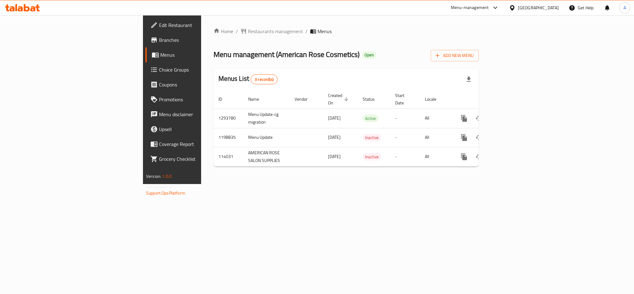  Describe the element at coordinates (154, 176) in the screenshot. I see `span: Version:` at that location.